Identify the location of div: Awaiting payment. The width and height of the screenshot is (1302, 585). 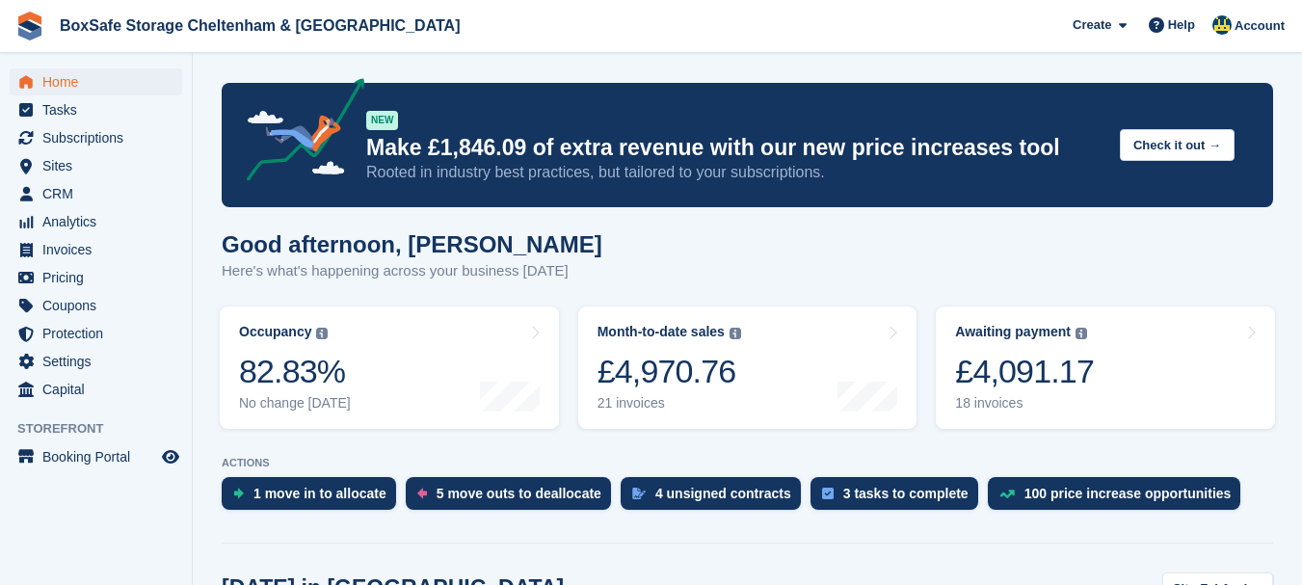
(1013, 332).